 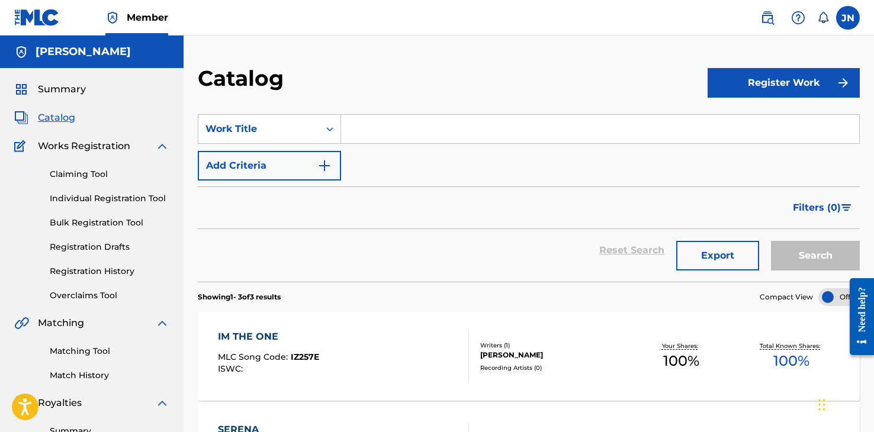 I want to click on div: Writers ( 1 ), so click(x=553, y=345).